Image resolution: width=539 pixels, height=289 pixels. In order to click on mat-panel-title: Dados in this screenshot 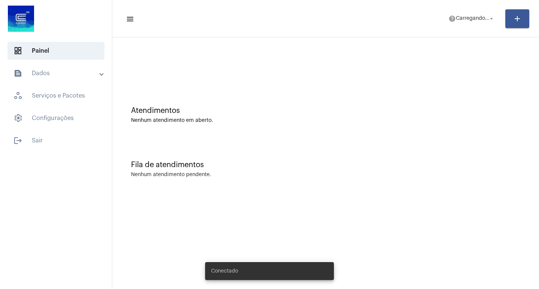, I will do `click(57, 73)`.